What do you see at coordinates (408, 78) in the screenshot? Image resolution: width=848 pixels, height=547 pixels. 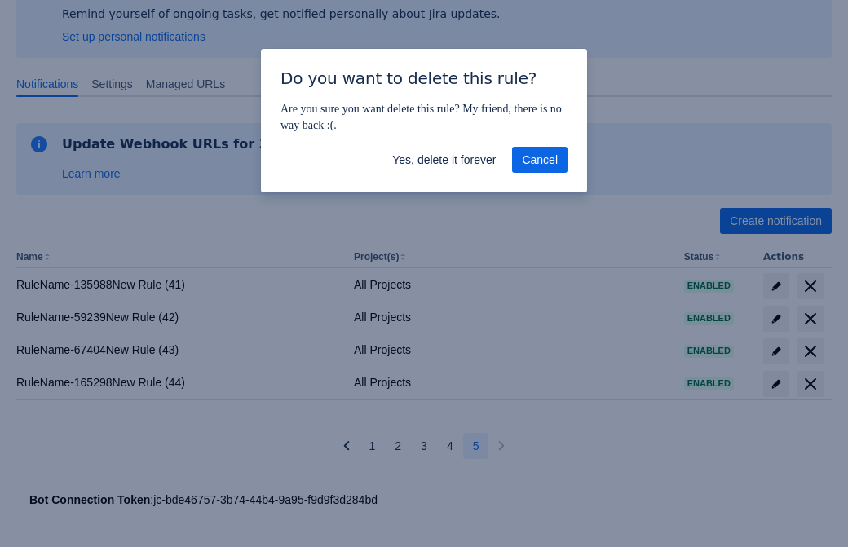 I see `span: Do you want to delete this rule?` at bounding box center [408, 78].